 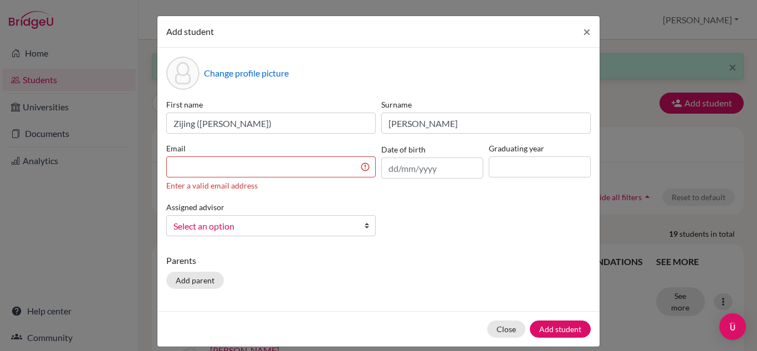 What do you see at coordinates (264, 226) in the screenshot?
I see `span: Select an option` at bounding box center [264, 226].